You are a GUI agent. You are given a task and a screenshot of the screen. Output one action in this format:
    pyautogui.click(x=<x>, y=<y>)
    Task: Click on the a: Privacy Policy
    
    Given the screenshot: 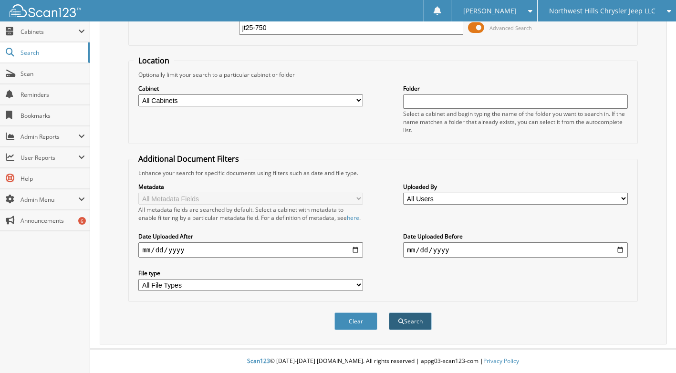 What is the action you would take?
    pyautogui.click(x=501, y=361)
    